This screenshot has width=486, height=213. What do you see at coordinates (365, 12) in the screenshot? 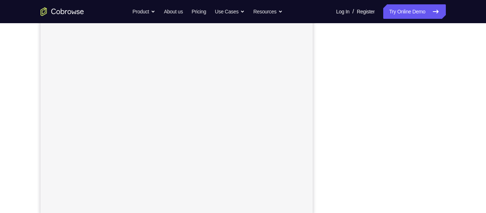
I see `a: Register` at bounding box center [365, 12].